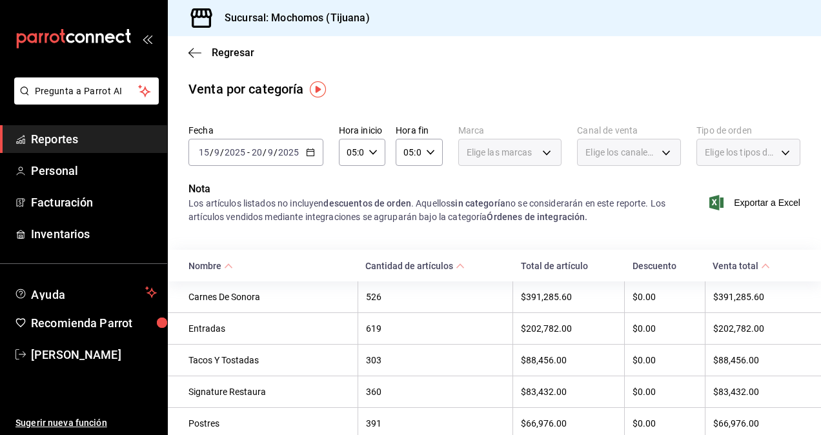 This screenshot has width=821, height=435. What do you see at coordinates (94, 323) in the screenshot?
I see `span: Recomienda Parrot` at bounding box center [94, 323].